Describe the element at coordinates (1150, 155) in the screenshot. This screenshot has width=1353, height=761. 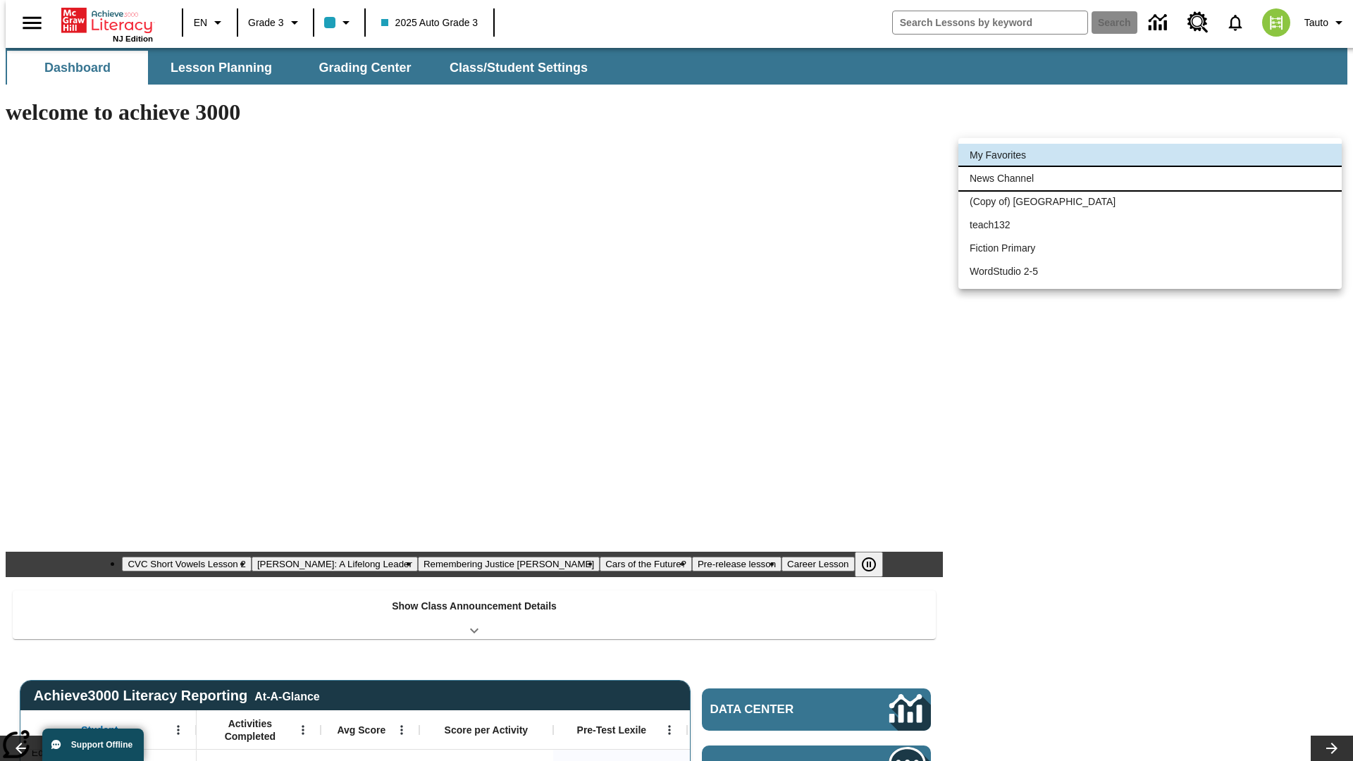
I see `li: My Favorites` at that location.